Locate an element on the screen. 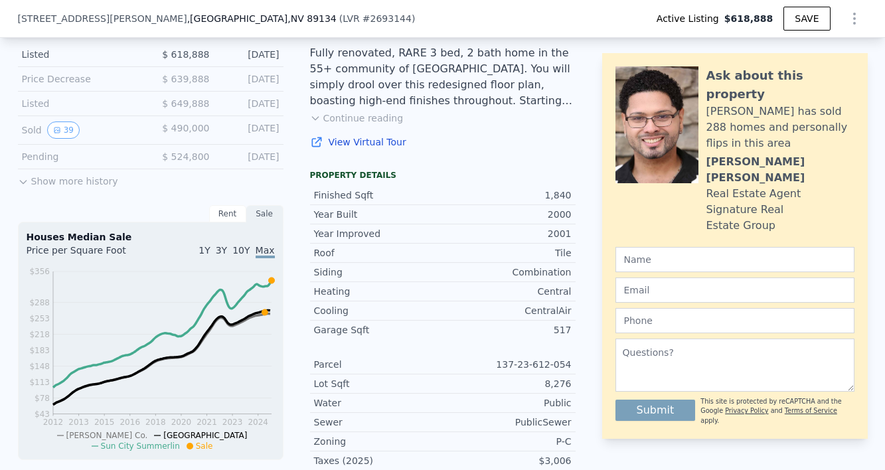 Image resolution: width=885 pixels, height=470 pixels. span: $ 649,888 is located at coordinates (185, 104).